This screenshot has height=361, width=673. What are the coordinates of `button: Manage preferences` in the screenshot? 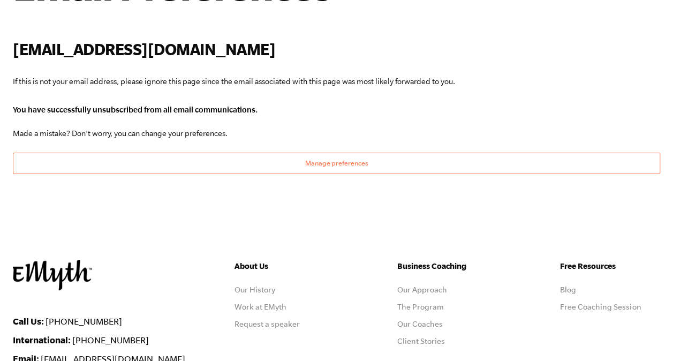 It's located at (336, 163).